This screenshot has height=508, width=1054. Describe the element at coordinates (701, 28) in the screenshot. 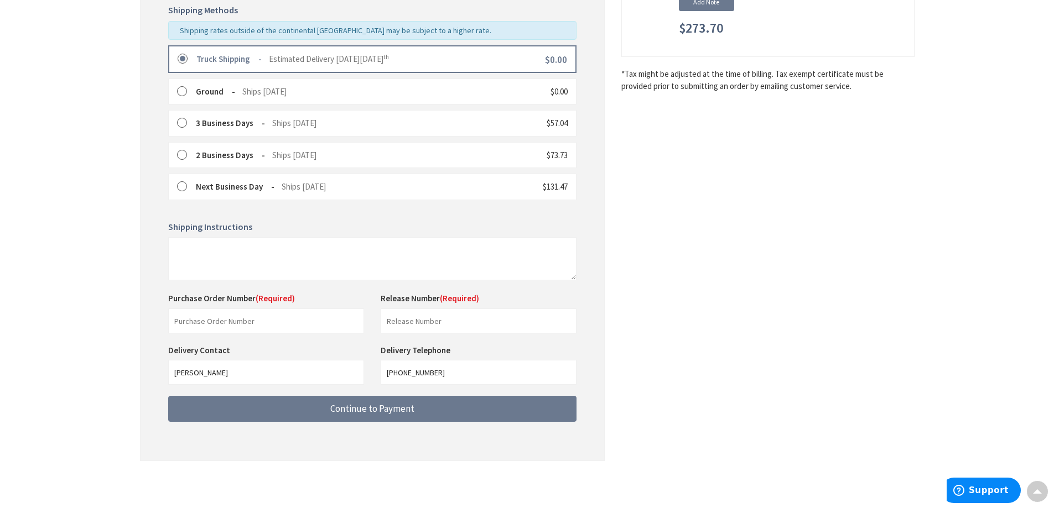

I see `span: $273.70` at that location.